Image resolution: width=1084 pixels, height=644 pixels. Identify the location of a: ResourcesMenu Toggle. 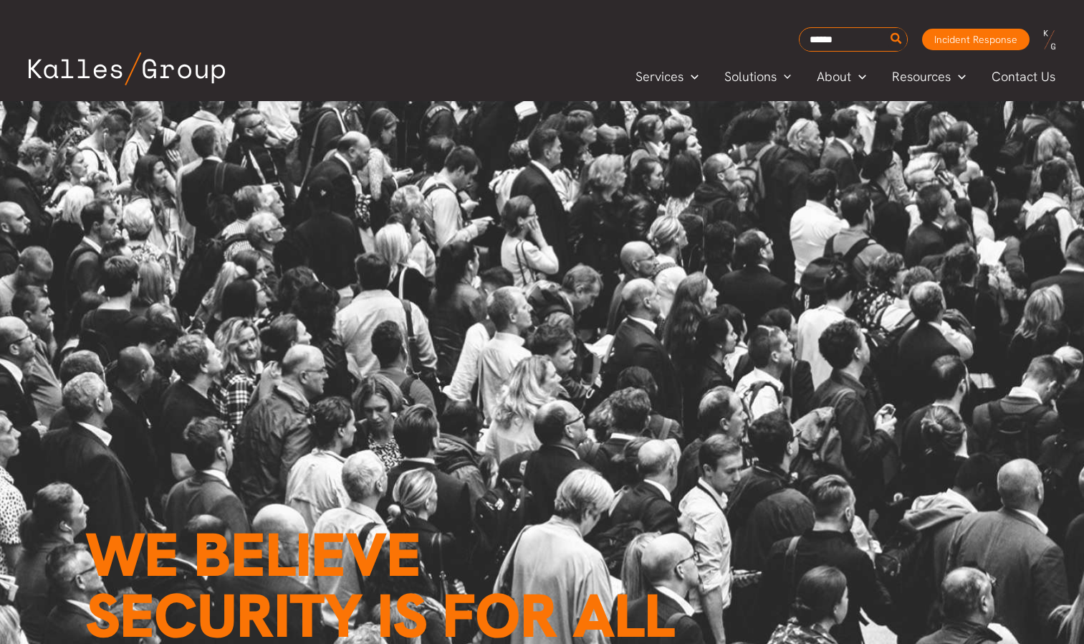
(929, 77).